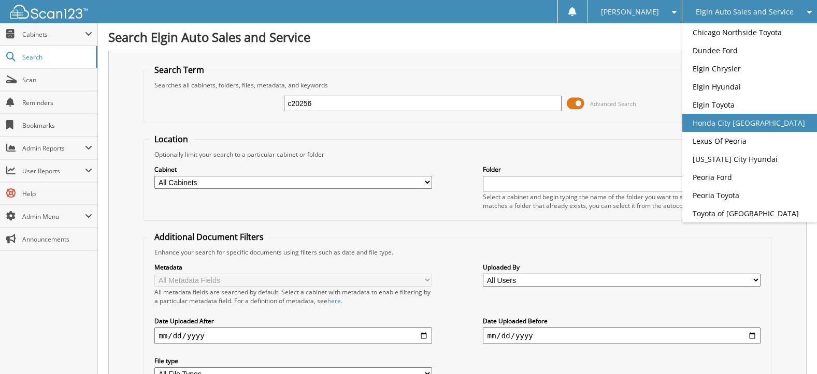  What do you see at coordinates (293, 169) in the screenshot?
I see `label: Cabinet` at bounding box center [293, 169].